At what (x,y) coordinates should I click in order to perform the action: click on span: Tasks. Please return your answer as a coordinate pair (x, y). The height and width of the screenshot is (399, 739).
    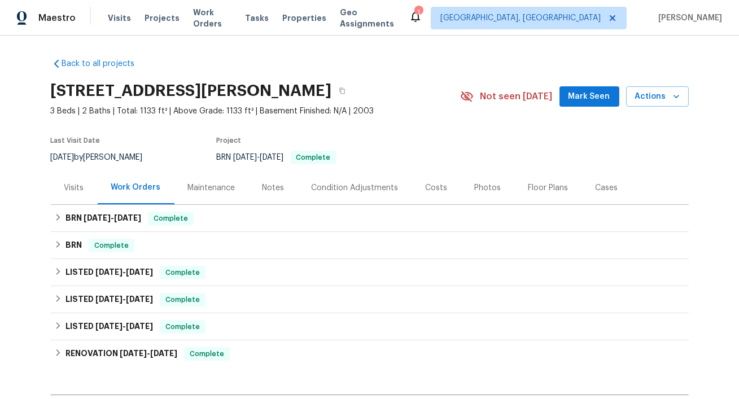
    Looking at the image, I should click on (257, 18).